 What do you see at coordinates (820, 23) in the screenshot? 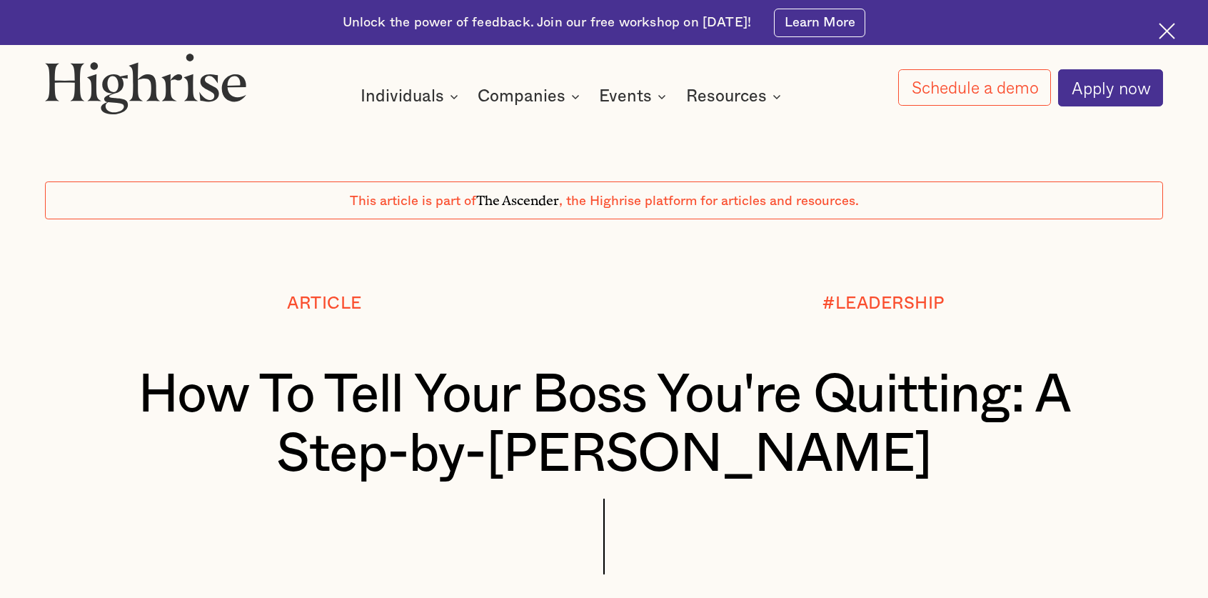
I see `a: Learn More` at bounding box center [820, 23].